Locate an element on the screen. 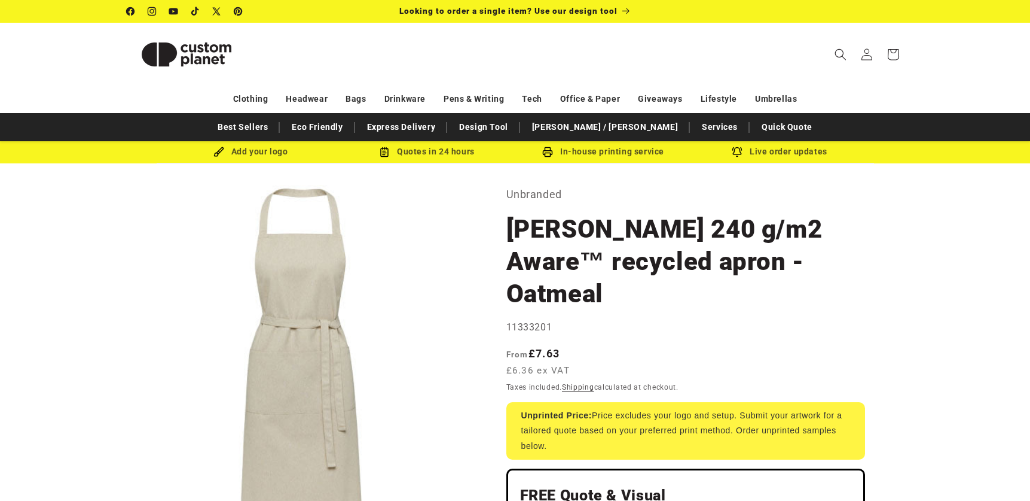 This screenshot has width=1030, height=501. a: Express Delivery is located at coordinates (401, 127).